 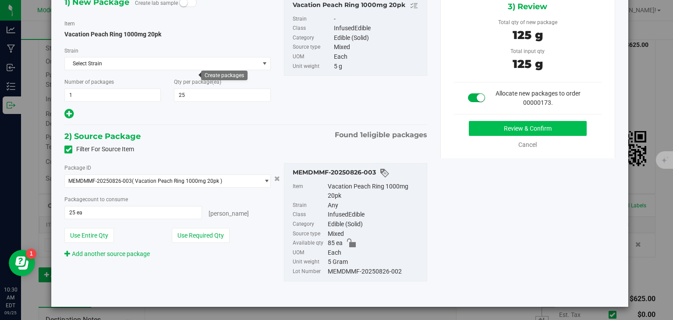 I want to click on div: Any, so click(x=375, y=206).